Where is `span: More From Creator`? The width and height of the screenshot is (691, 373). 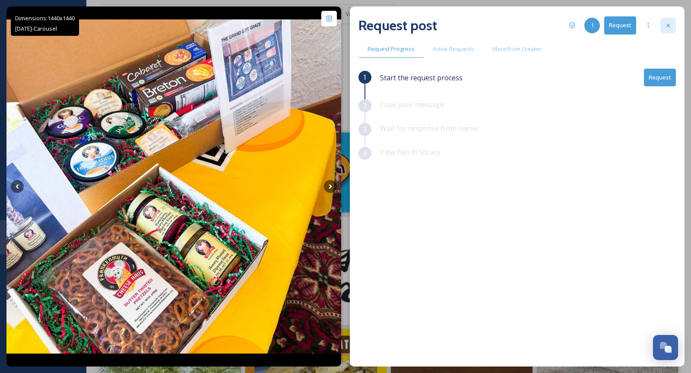 span: More From Creator is located at coordinates (516, 49).